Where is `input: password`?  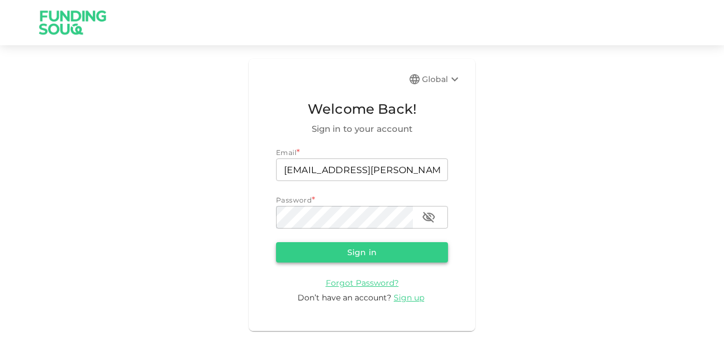
input: password is located at coordinates (344, 217).